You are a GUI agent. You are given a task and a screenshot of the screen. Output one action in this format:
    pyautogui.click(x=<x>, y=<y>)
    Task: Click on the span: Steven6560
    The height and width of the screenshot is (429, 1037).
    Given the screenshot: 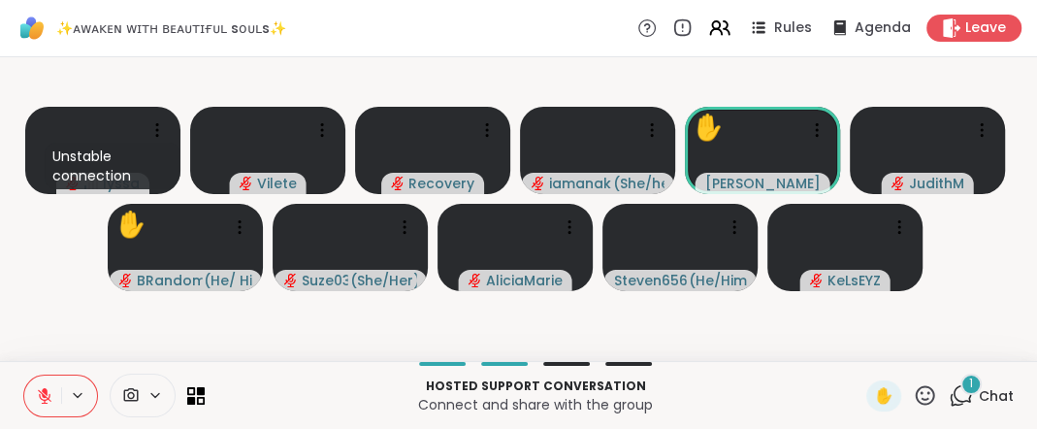 What is the action you would take?
    pyautogui.click(x=650, y=280)
    